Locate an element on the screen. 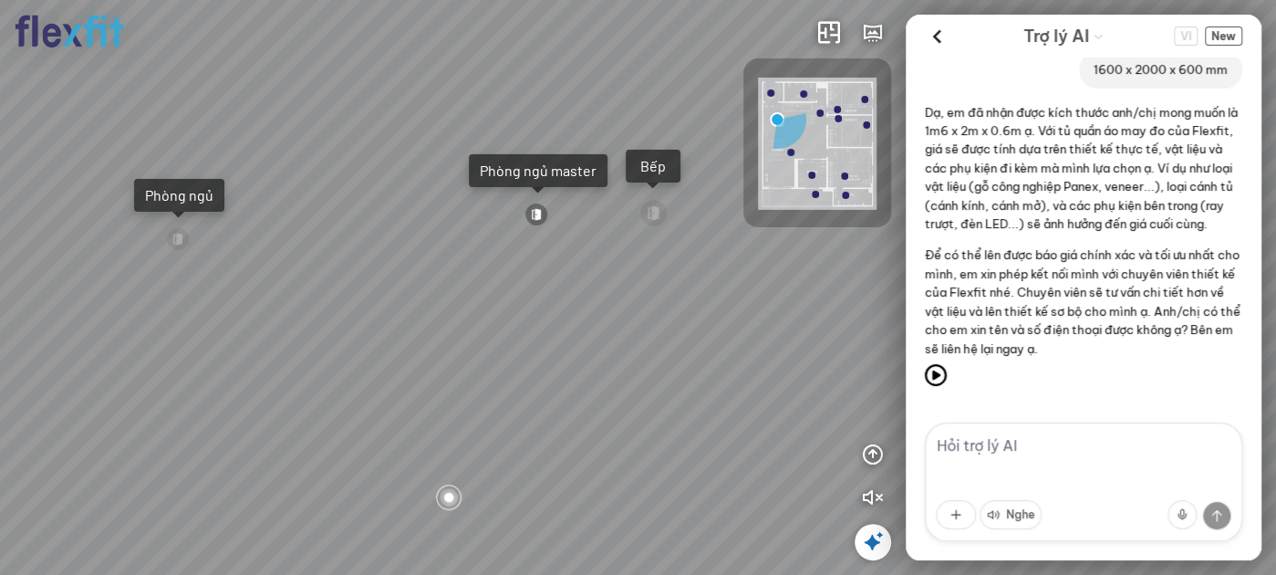 This screenshot has height=575, width=1276. img: Flexfit_Apt1_M__JKL4XAWR2ATG.png is located at coordinates (817, 143).